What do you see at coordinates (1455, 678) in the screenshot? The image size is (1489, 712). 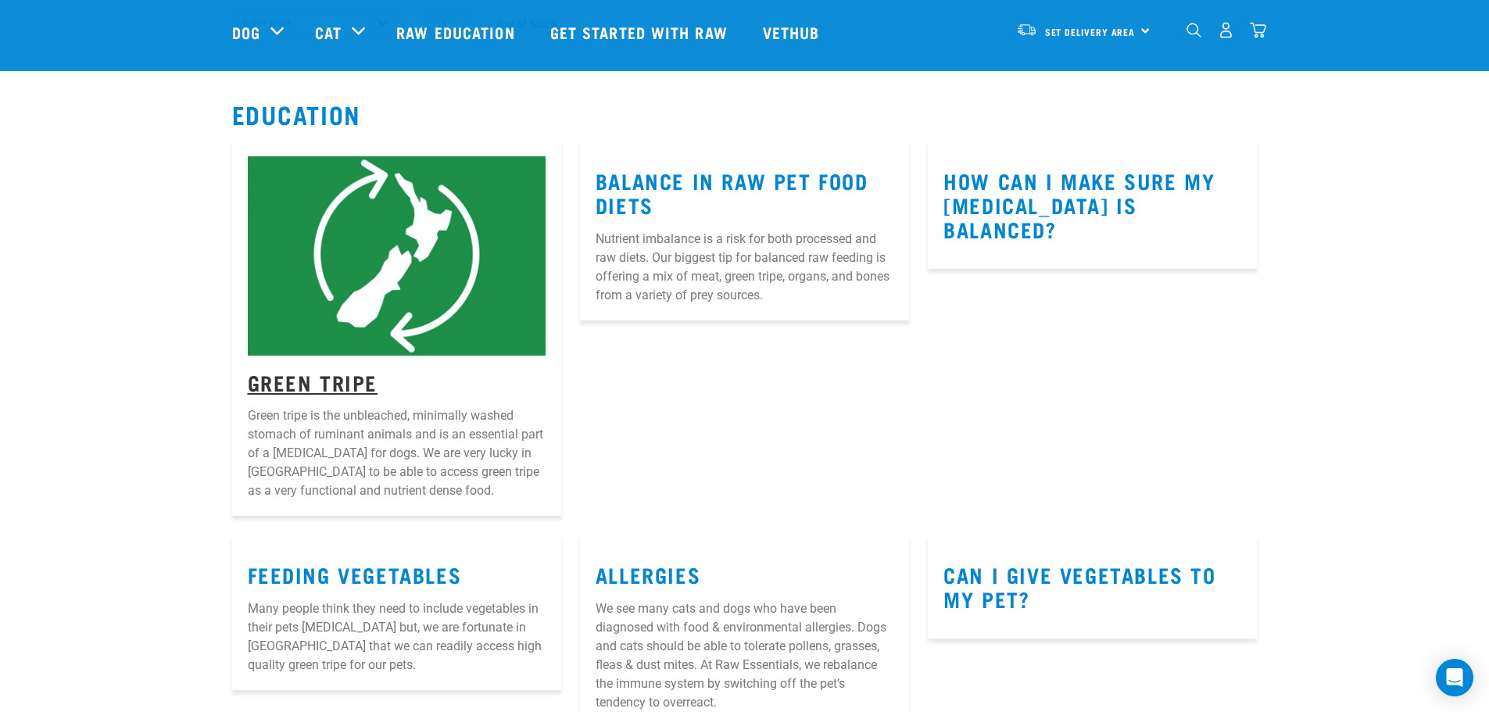 I see `div: Open Intercom Messenger` at bounding box center [1455, 678].